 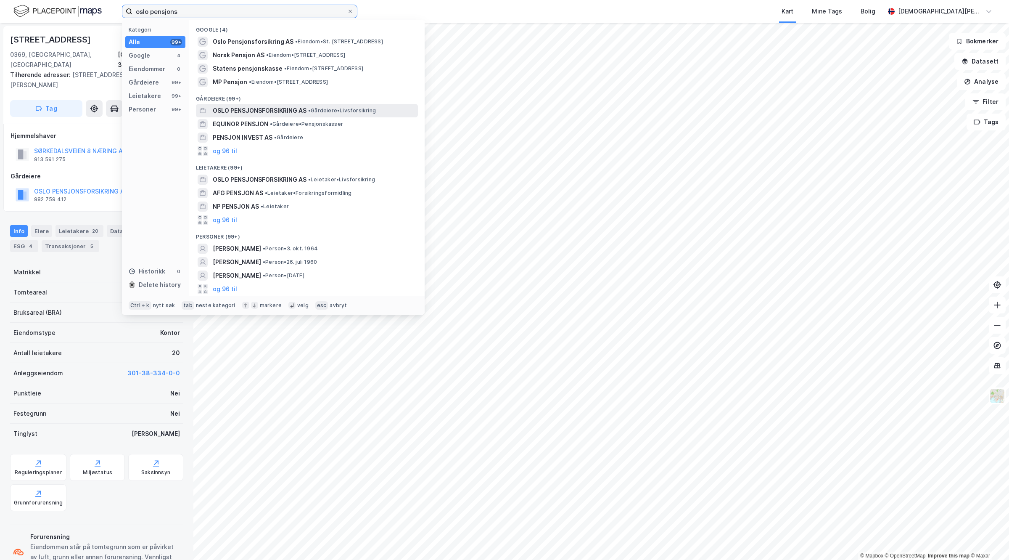 I want to click on div: 5, so click(x=92, y=246).